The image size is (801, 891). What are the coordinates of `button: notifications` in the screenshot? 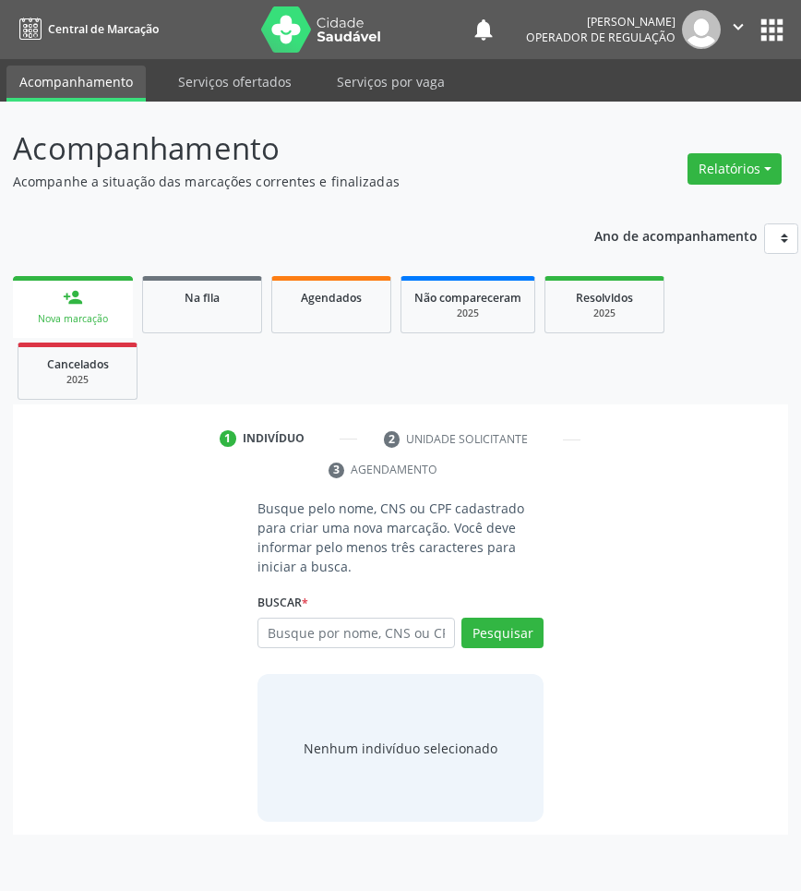 It's located at (484, 30).